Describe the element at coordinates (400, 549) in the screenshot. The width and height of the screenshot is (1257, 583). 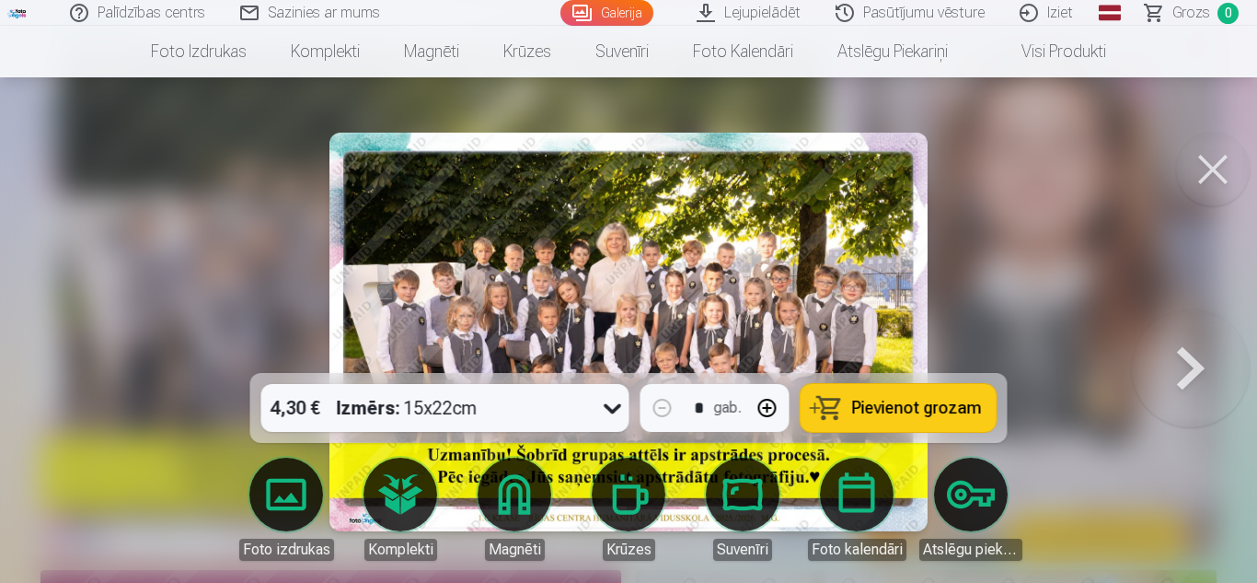
I see `div: Komplekti` at that location.